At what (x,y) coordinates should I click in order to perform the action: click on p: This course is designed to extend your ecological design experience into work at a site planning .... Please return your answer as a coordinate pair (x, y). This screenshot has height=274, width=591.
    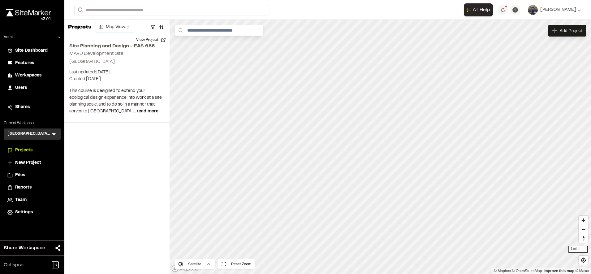
    Looking at the image, I should click on (117, 101).